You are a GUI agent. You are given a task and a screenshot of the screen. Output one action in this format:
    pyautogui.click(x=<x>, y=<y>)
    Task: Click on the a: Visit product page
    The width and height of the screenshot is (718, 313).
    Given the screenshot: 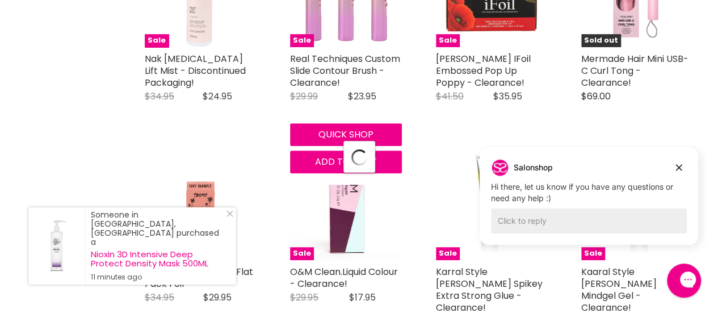 What is the action you would take?
    pyautogui.click(x=57, y=246)
    